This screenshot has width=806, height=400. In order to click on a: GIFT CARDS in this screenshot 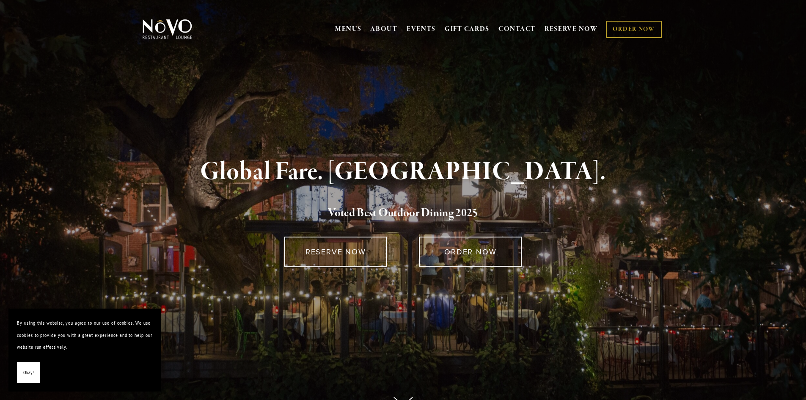, I will do `click(467, 29)`.